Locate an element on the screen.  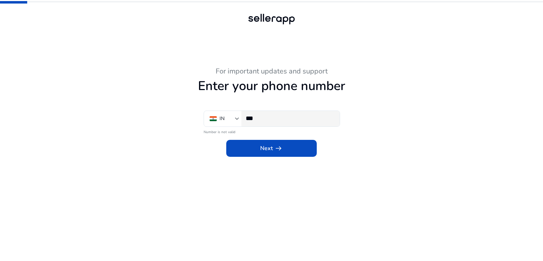
h1: Enter your phone number is located at coordinates (272, 86).